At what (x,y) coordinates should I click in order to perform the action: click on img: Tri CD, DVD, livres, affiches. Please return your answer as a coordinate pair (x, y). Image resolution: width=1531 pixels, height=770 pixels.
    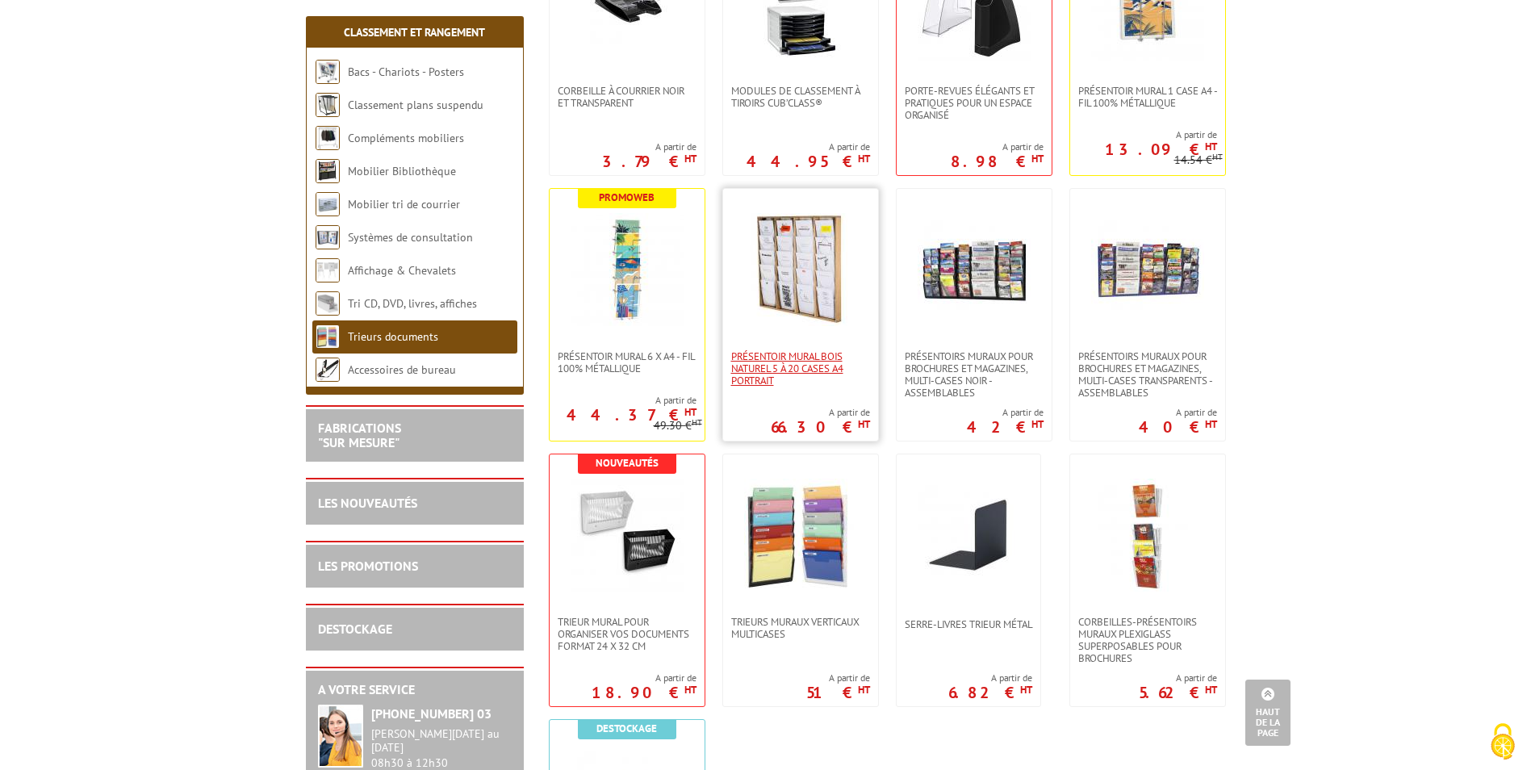
    Looking at the image, I should click on (328, 303).